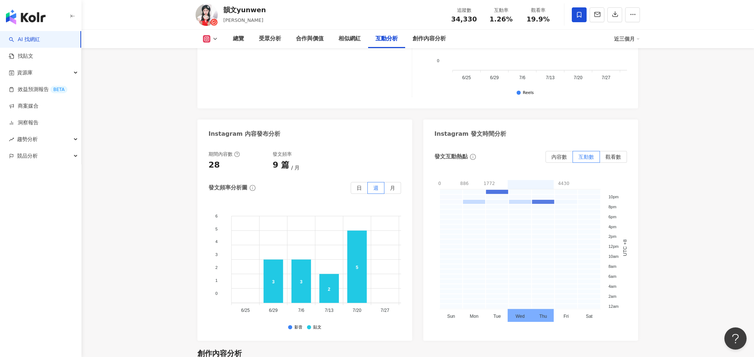 The width and height of the screenshot is (754, 357). I want to click on text: UTC +8, so click(625, 248).